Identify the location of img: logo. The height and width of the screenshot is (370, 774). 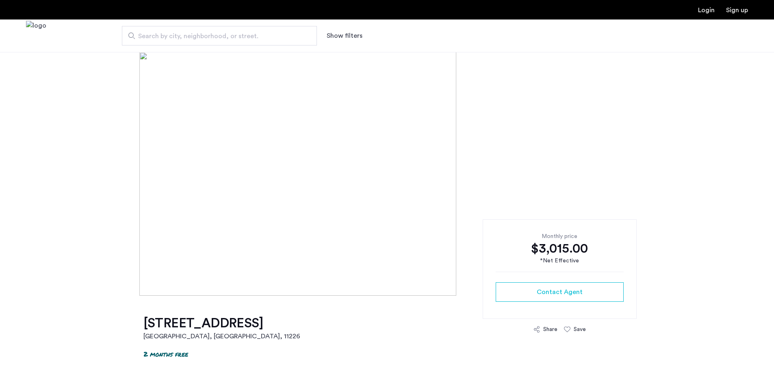
(36, 36).